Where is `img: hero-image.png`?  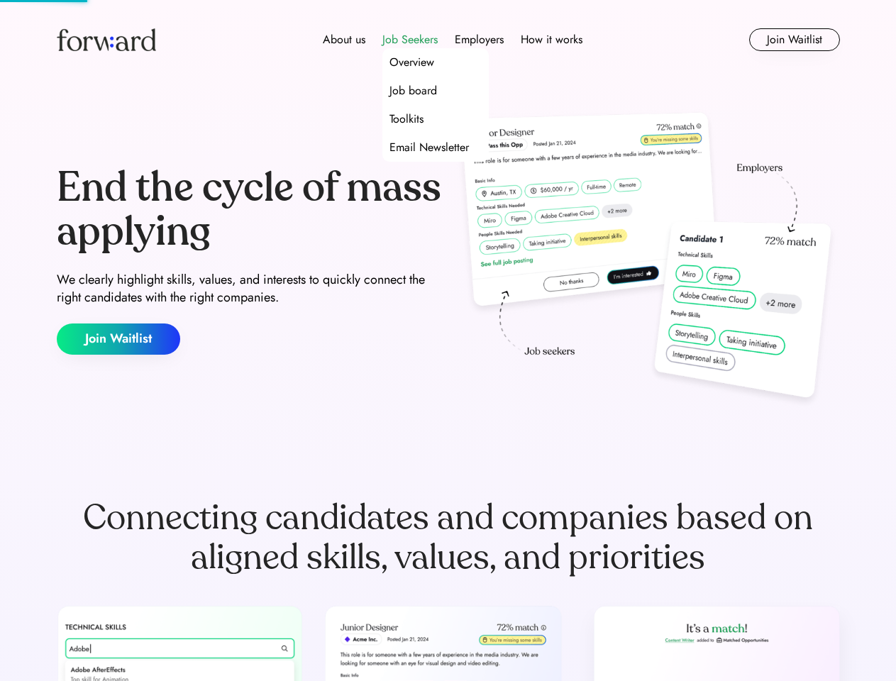 img: hero-image.png is located at coordinates (647, 260).